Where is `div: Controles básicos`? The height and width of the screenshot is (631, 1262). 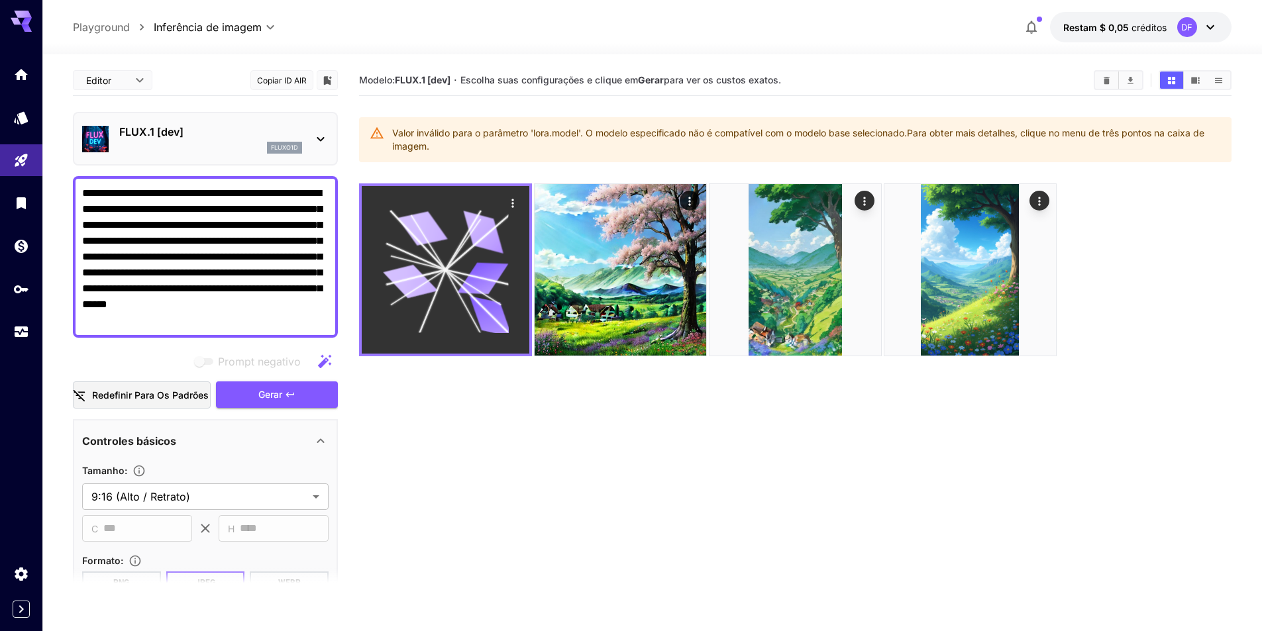
div: Controles básicos is located at coordinates (205, 441).